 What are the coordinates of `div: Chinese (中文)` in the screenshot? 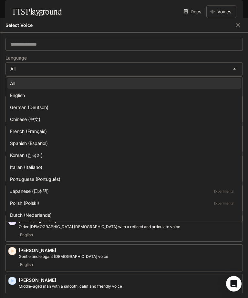 It's located at (123, 119).